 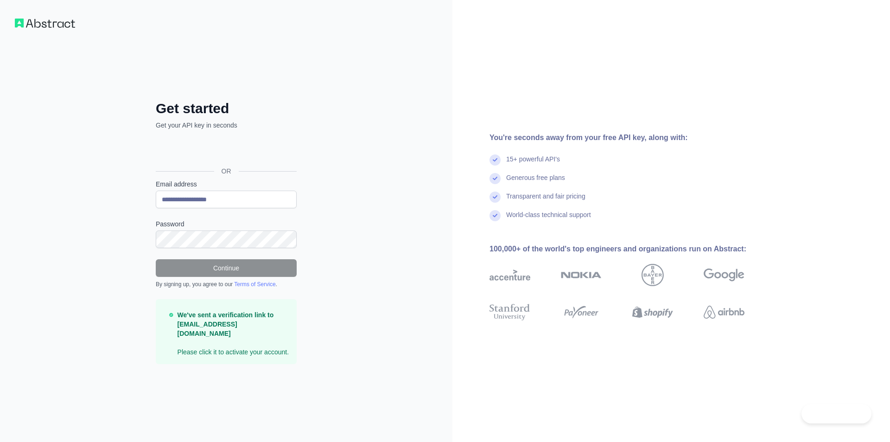 I want to click on button: Continue, so click(x=226, y=268).